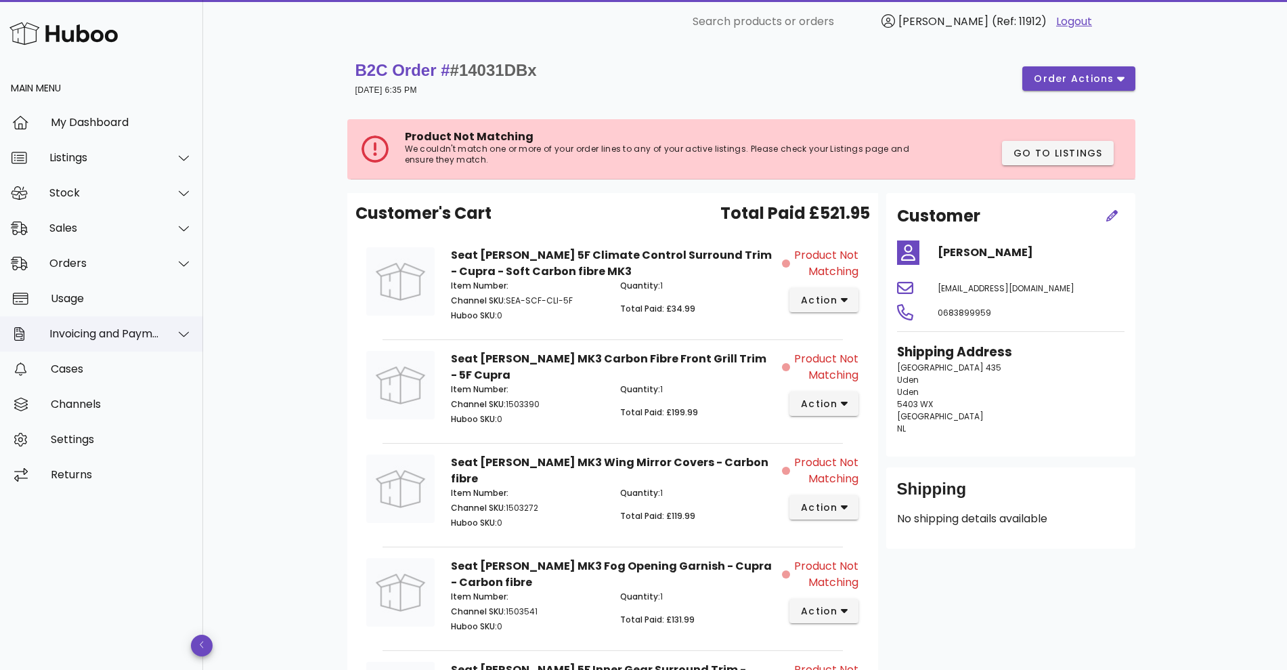 The image size is (1287, 670). What do you see at coordinates (104, 228) in the screenshot?
I see `div: Sales` at bounding box center [104, 228].